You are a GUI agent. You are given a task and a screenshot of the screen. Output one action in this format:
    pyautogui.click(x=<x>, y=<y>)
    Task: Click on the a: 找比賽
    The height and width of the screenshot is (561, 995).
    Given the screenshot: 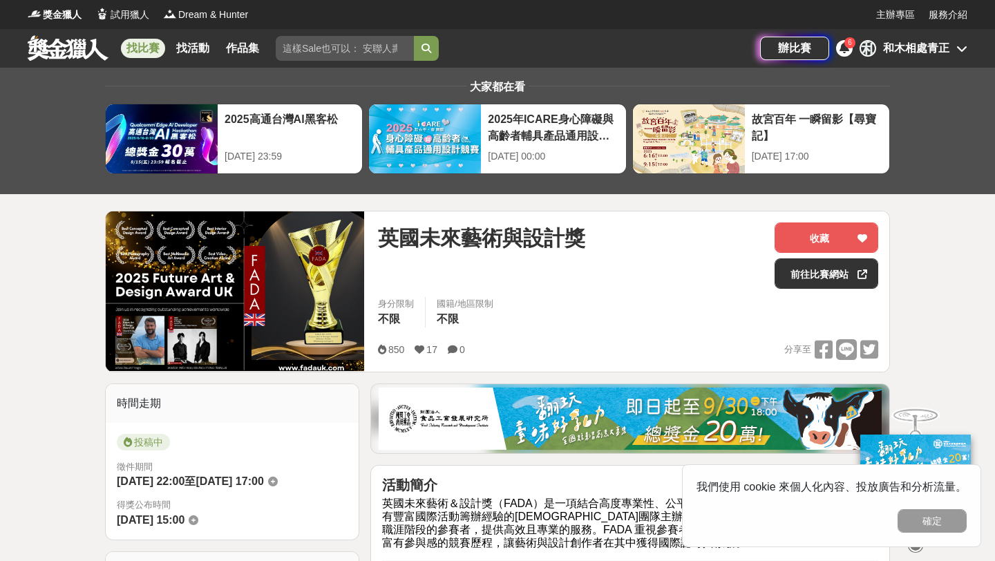 What is the action you would take?
    pyautogui.click(x=143, y=48)
    